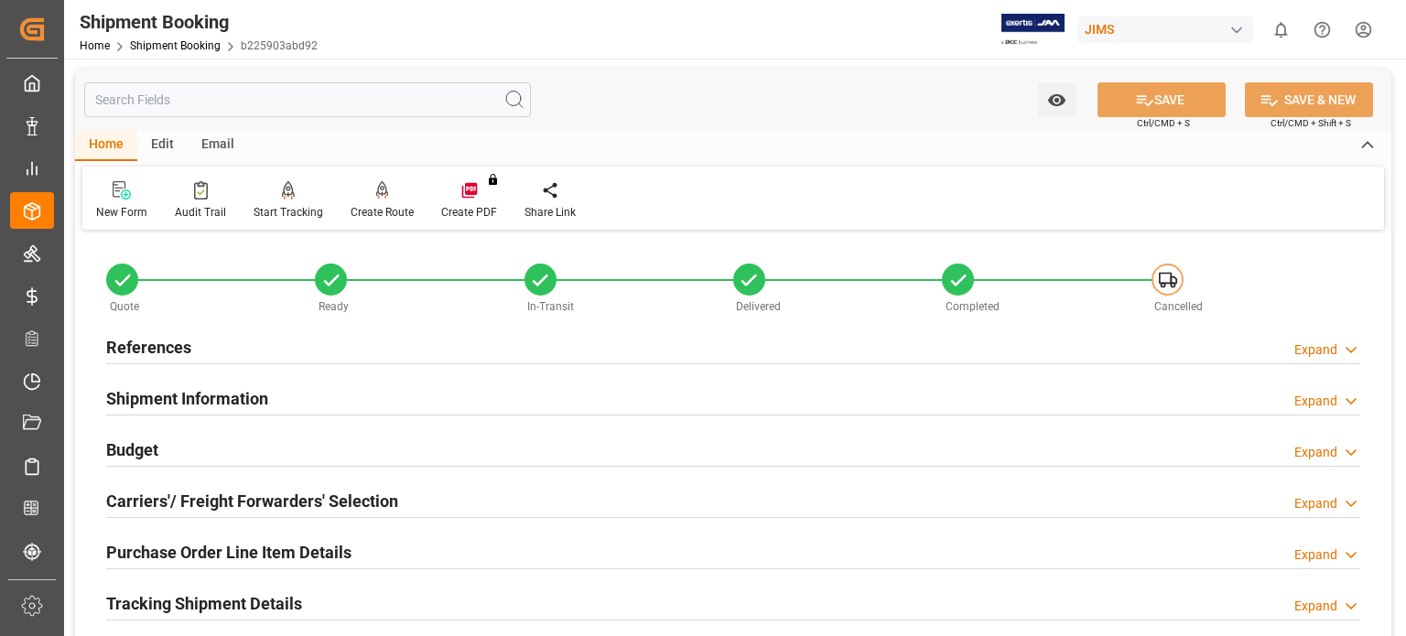  Describe the element at coordinates (972, 307) in the screenshot. I see `span: Completed` at that location.